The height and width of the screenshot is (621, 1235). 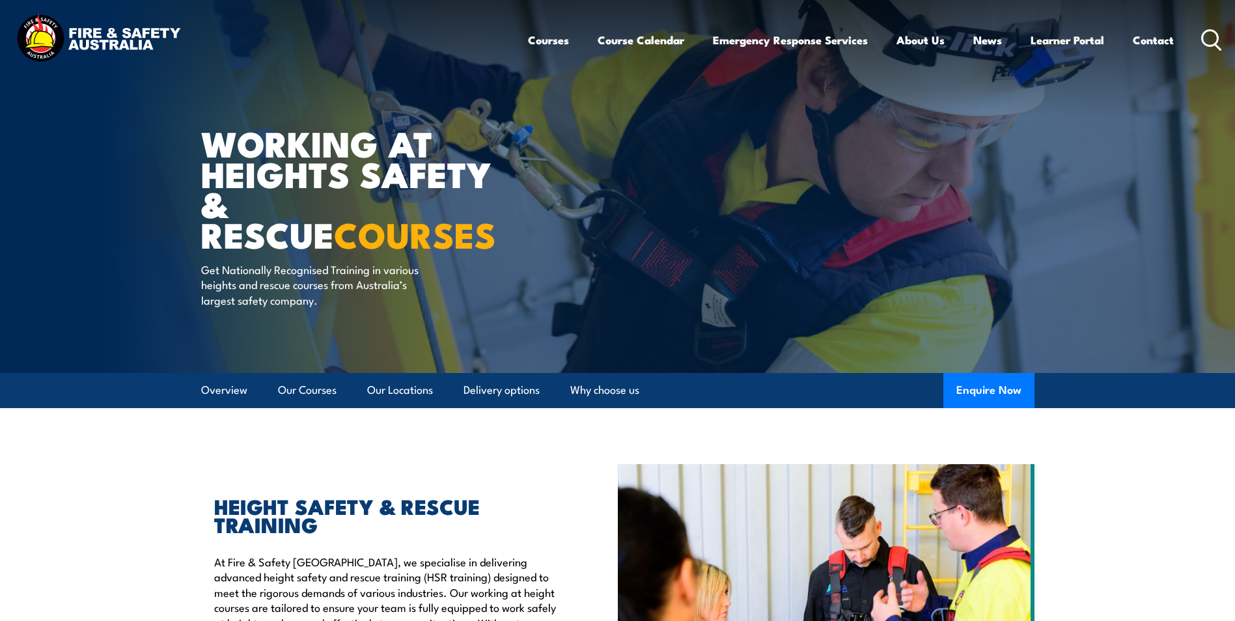 What do you see at coordinates (989, 391) in the screenshot?
I see `button: Enquire Now` at bounding box center [989, 391].